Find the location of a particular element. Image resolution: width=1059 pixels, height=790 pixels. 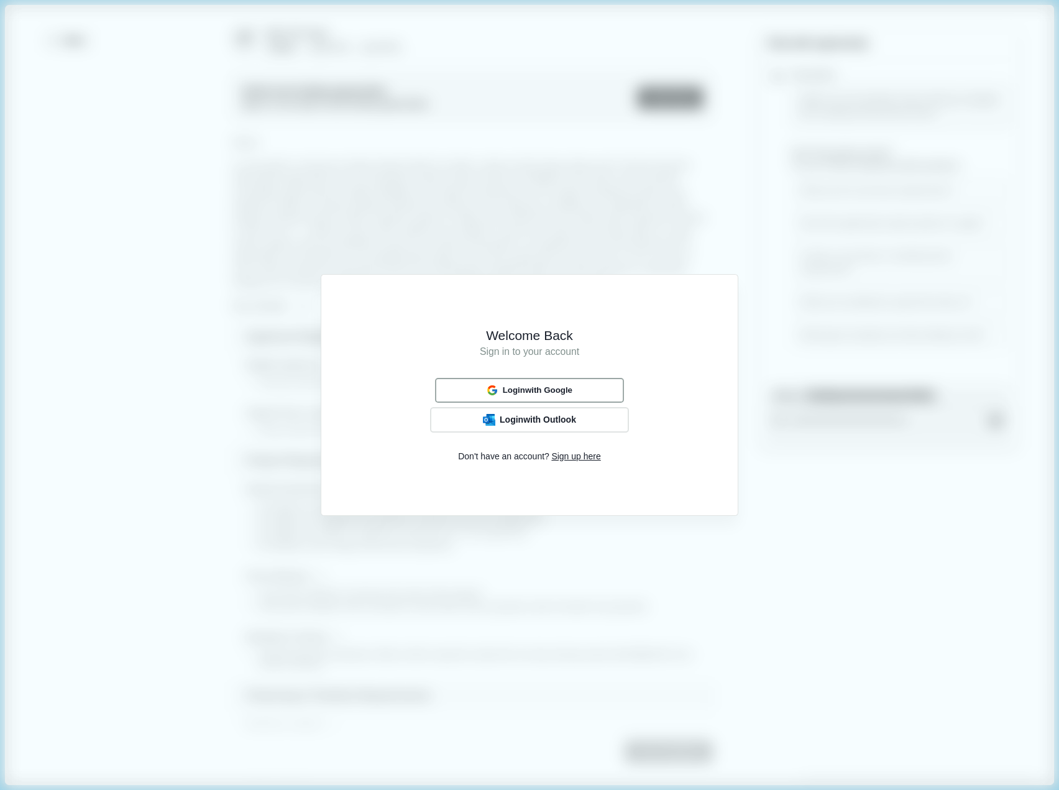

span: Don't have an account? is located at coordinates (504, 456).